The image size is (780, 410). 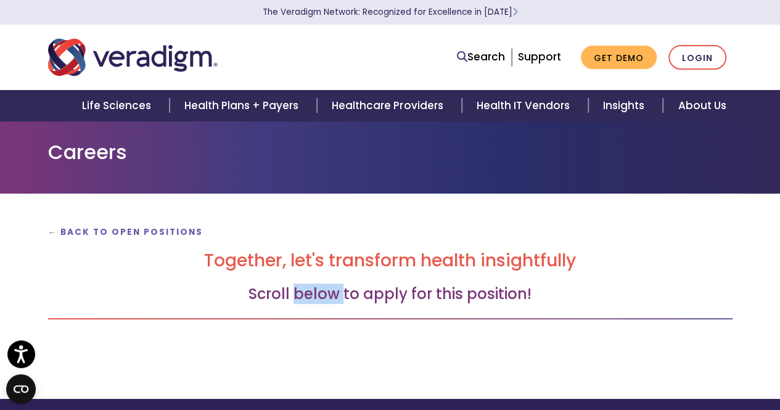 I want to click on a: Healthcare Providers, so click(x=389, y=105).